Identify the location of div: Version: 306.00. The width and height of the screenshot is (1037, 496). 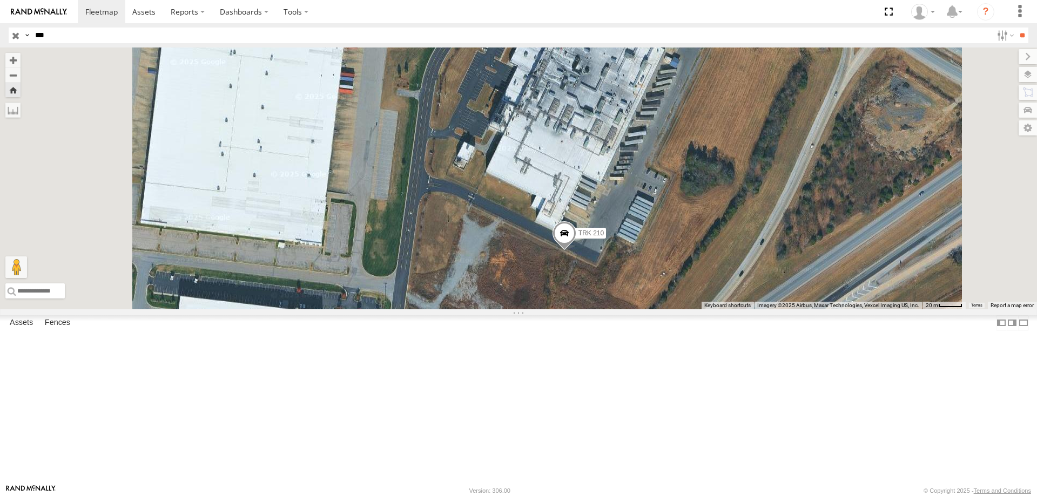
(490, 491).